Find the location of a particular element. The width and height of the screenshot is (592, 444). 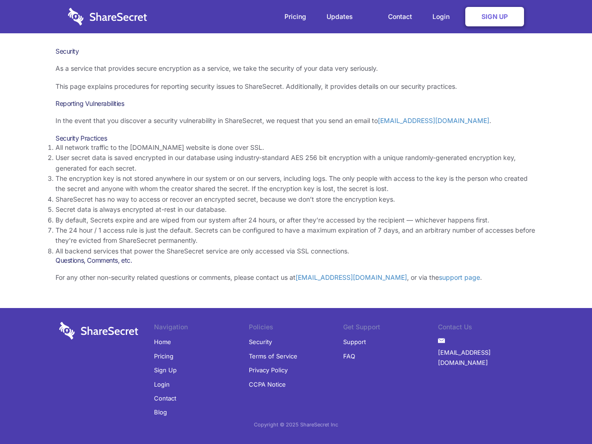

li: Policies is located at coordinates (296, 329).